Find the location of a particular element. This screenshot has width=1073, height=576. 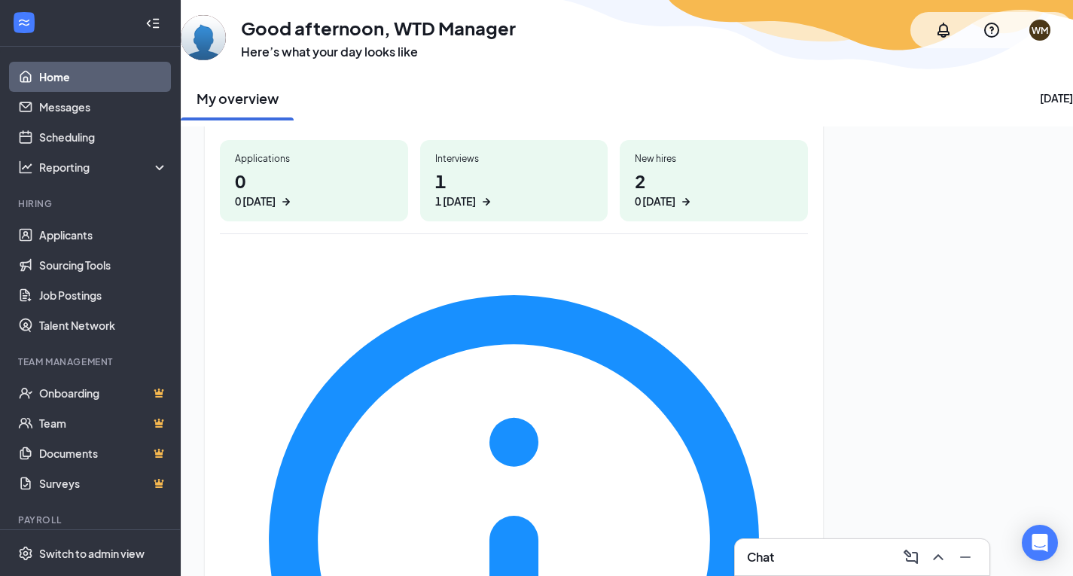

h1: 0 is located at coordinates (314, 188).